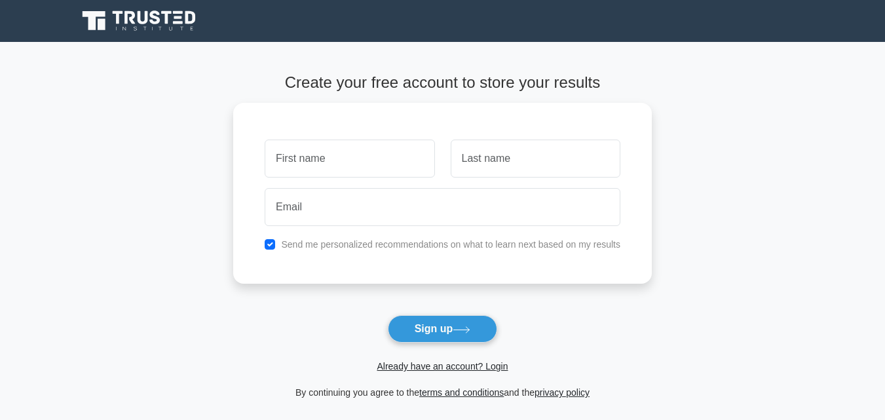 The height and width of the screenshot is (420, 885). What do you see at coordinates (442, 207) in the screenshot?
I see `input: Email` at bounding box center [442, 207].